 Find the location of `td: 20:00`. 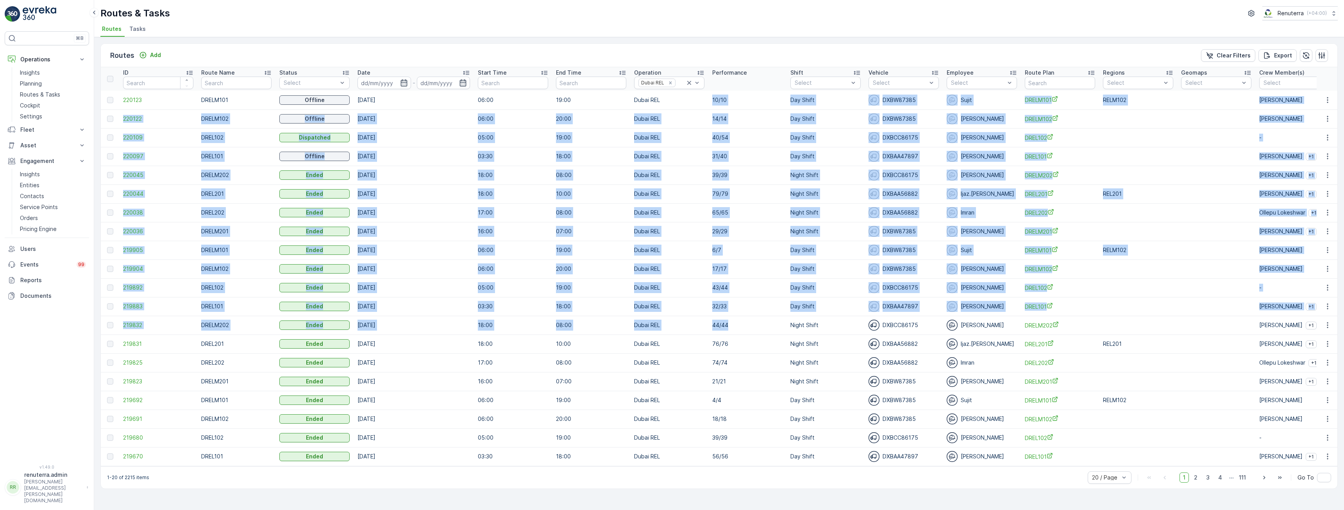

td: 20:00 is located at coordinates (591, 269).